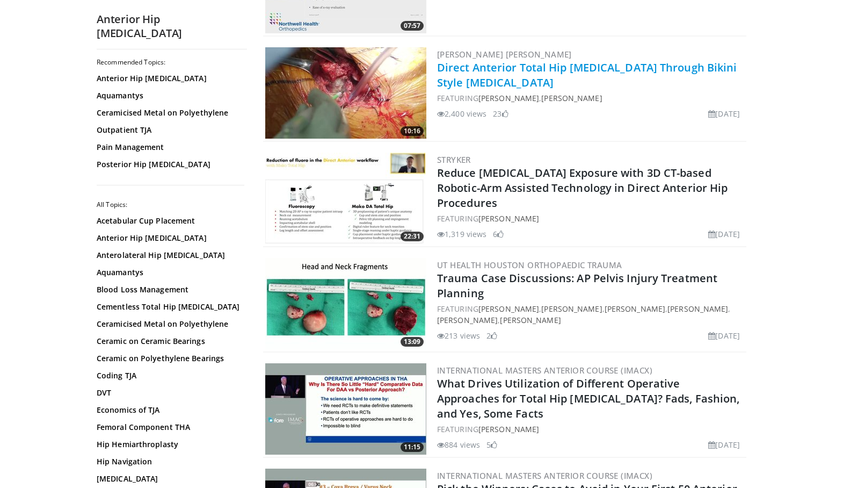 The image size is (843, 488). Describe the element at coordinates (412, 236) in the screenshot. I see `span: 22:31` at that location.